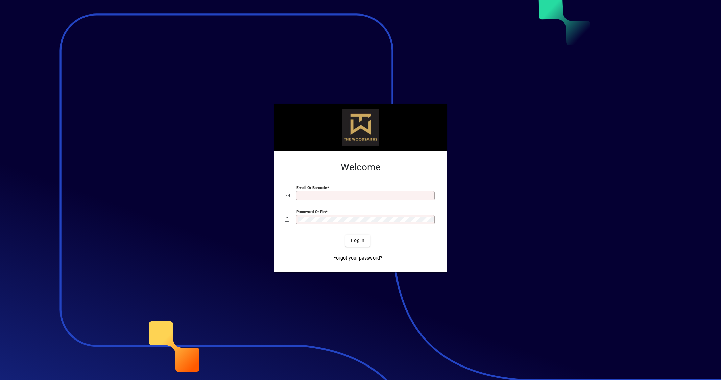  What do you see at coordinates (357, 258) in the screenshot?
I see `a: Forgot your password?` at bounding box center [357, 258].